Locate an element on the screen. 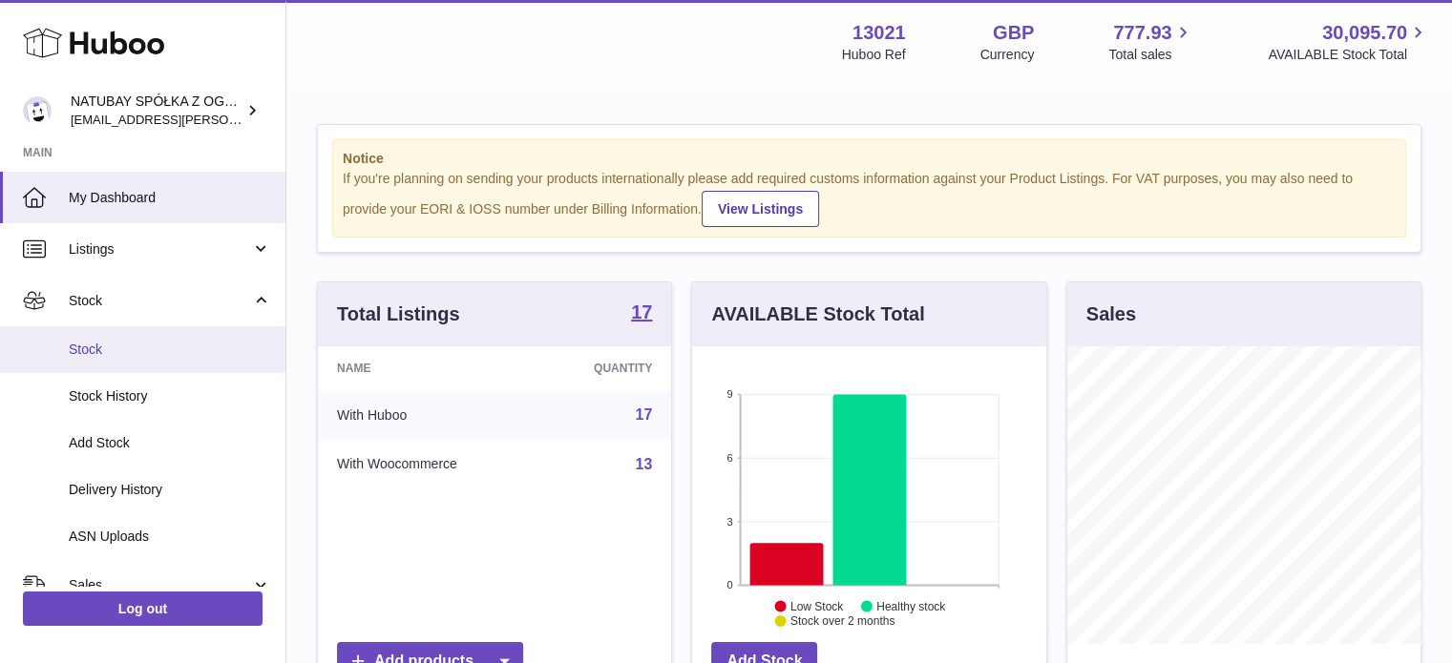 The height and width of the screenshot is (663, 1452). span: 30,095.70 is located at coordinates (1364, 32).